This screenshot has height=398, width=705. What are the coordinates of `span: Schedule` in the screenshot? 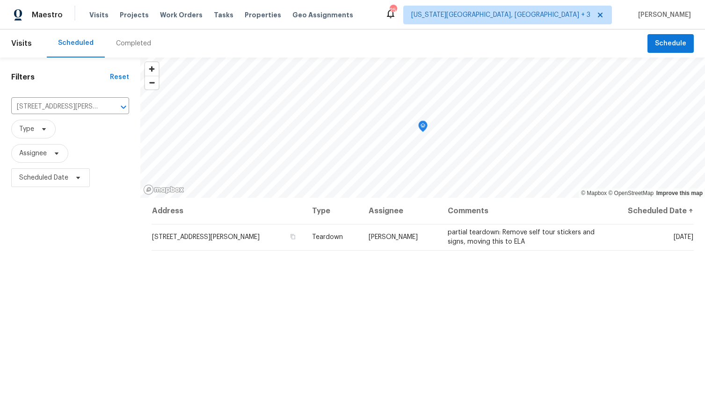 It's located at (670, 44).